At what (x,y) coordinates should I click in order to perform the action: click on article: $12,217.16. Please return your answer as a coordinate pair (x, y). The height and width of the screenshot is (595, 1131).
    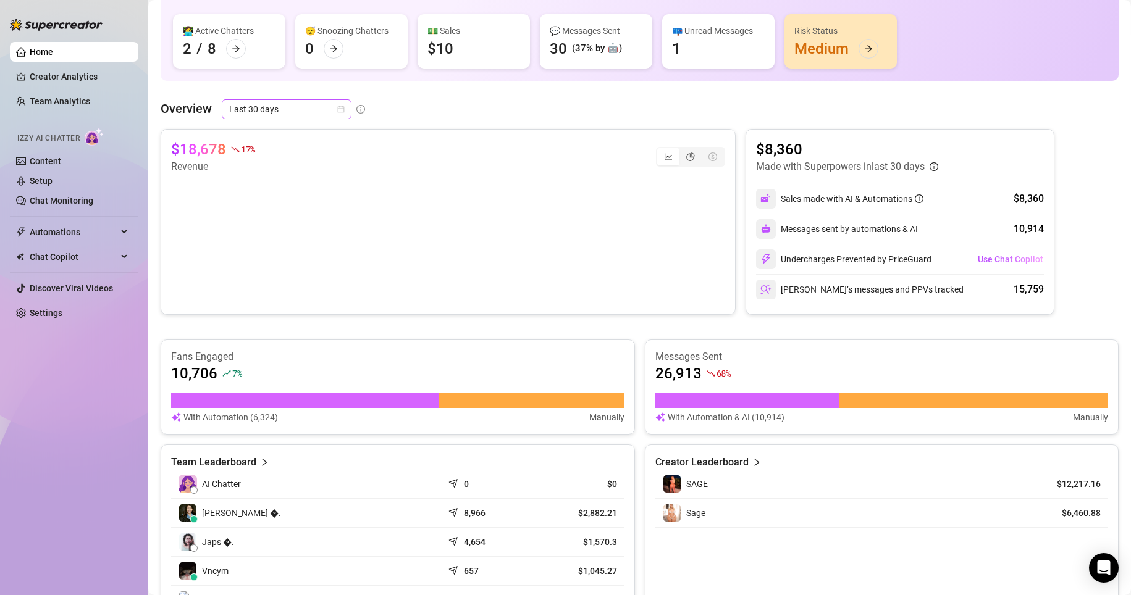
    Looking at the image, I should click on (1072, 484).